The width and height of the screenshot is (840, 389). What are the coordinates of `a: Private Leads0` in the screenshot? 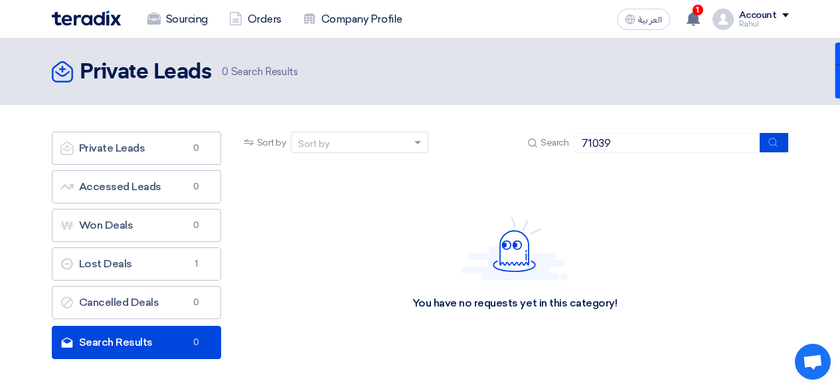 It's located at (136, 148).